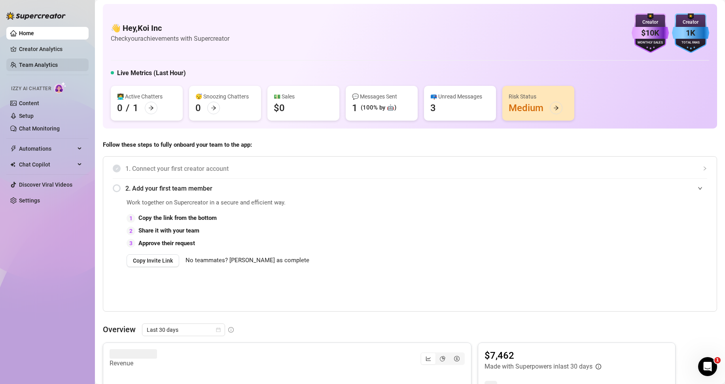 The width and height of the screenshot is (725, 384). Describe the element at coordinates (443, 359) in the screenshot. I see `div: segmented control` at that location.